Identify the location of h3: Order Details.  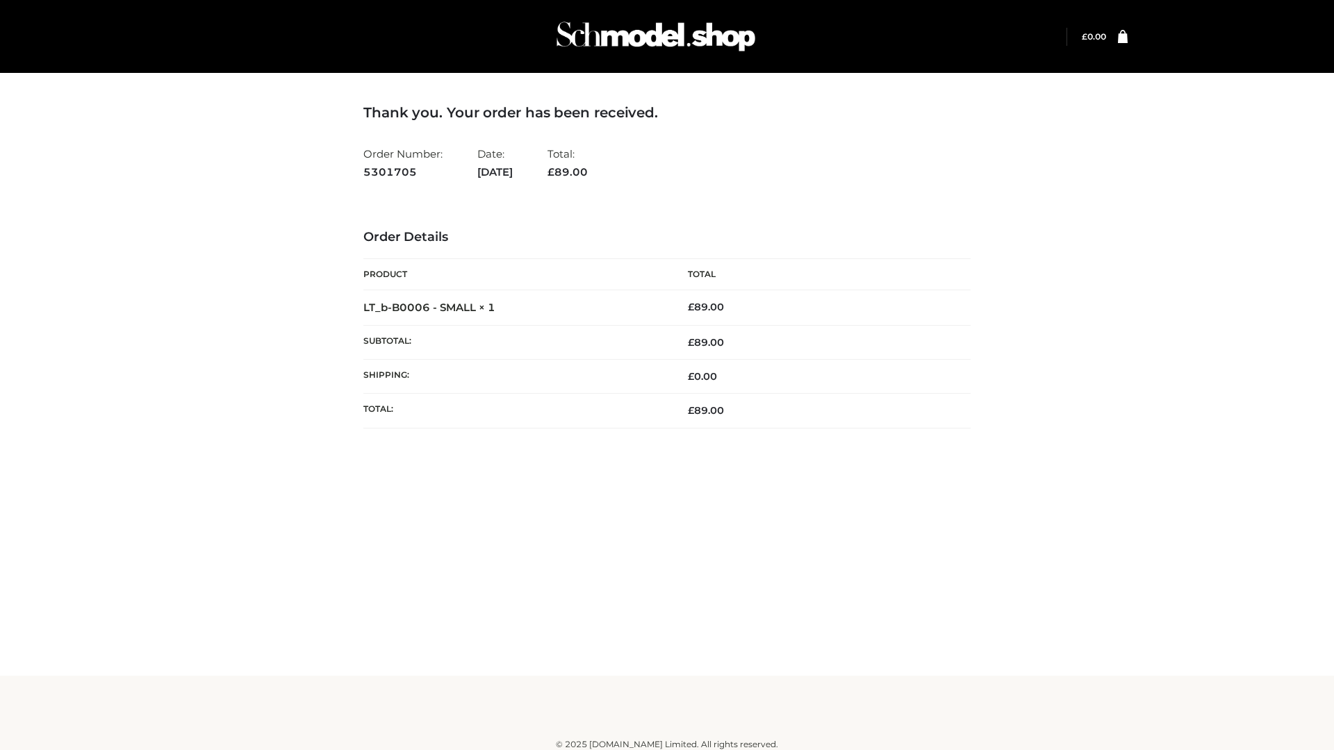
(667, 238).